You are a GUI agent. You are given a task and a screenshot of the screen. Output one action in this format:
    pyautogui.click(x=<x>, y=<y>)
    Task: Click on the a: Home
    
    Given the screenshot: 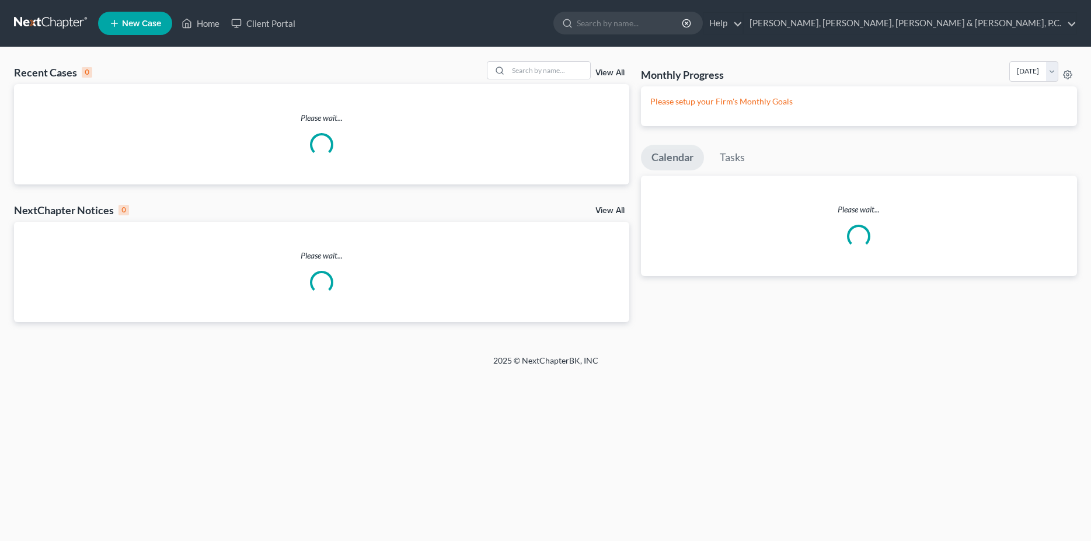 What is the action you would take?
    pyautogui.click(x=200, y=23)
    